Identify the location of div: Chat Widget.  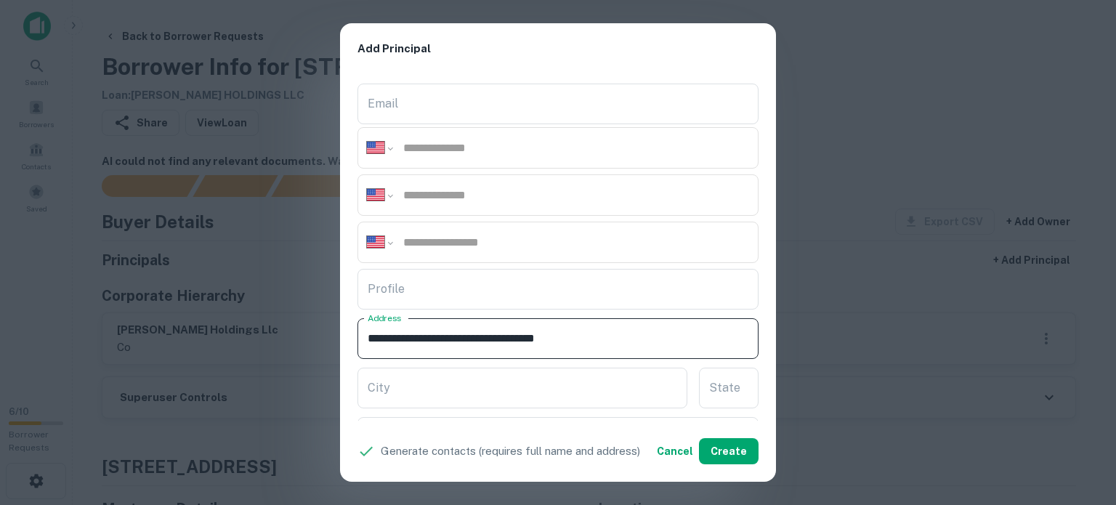
(1080, 424).